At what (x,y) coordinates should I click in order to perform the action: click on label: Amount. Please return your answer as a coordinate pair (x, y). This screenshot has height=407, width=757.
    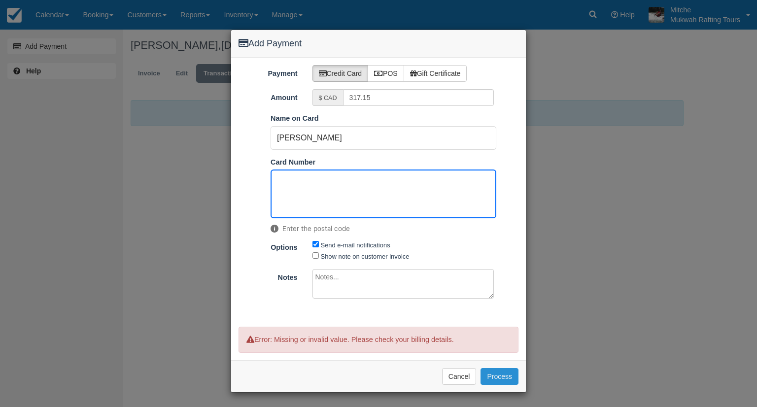
    Looking at the image, I should click on (268, 96).